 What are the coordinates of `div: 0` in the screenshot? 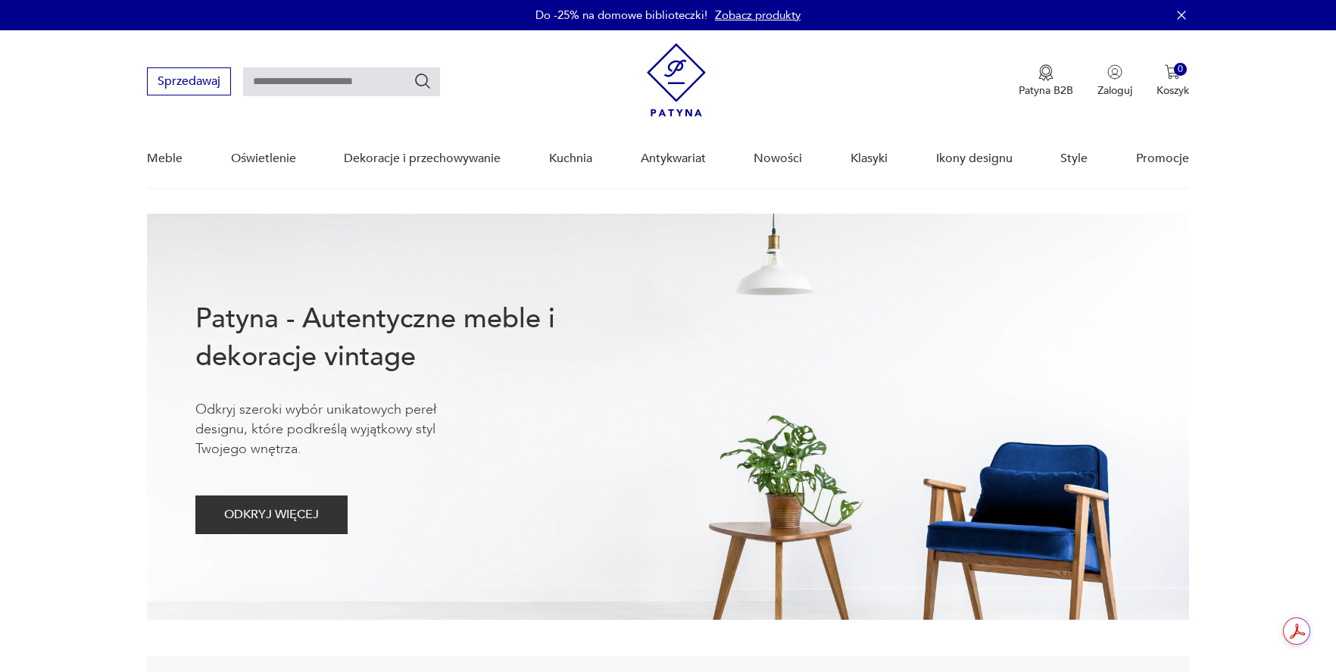 It's located at (1180, 69).